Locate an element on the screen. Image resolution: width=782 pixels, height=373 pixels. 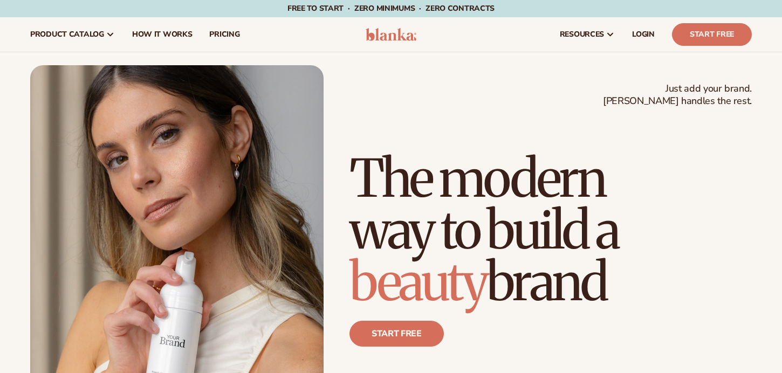
span: LOGIN is located at coordinates (643, 35).